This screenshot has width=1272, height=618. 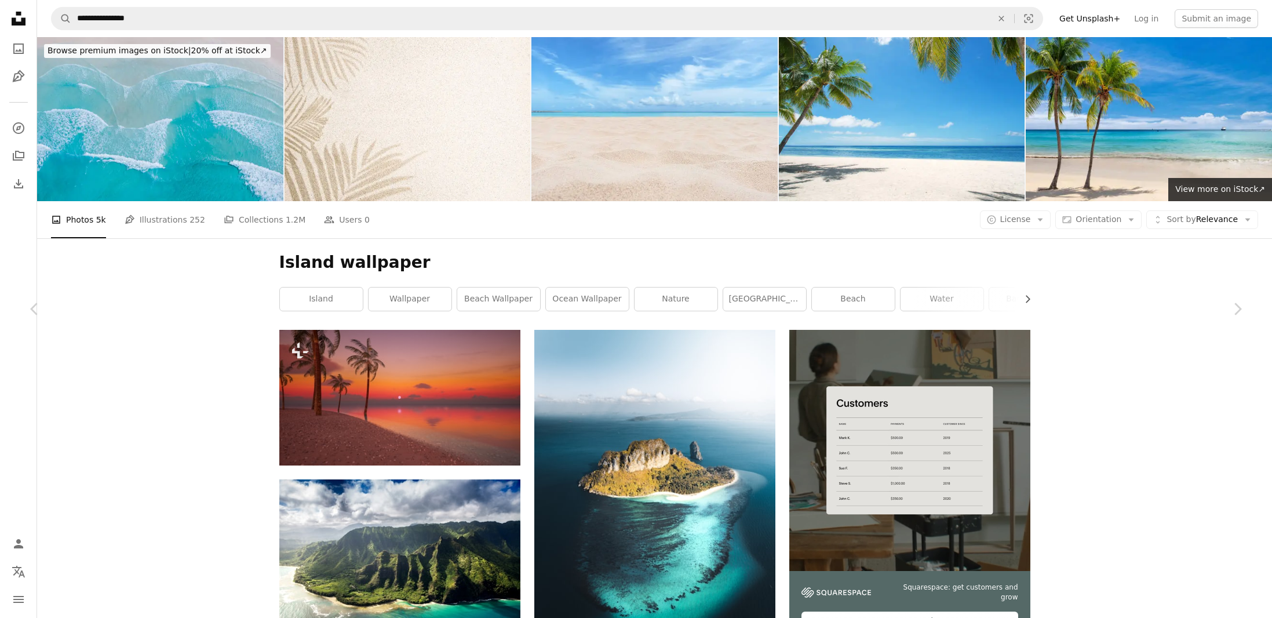 I want to click on button: Submit an image, so click(x=1216, y=19).